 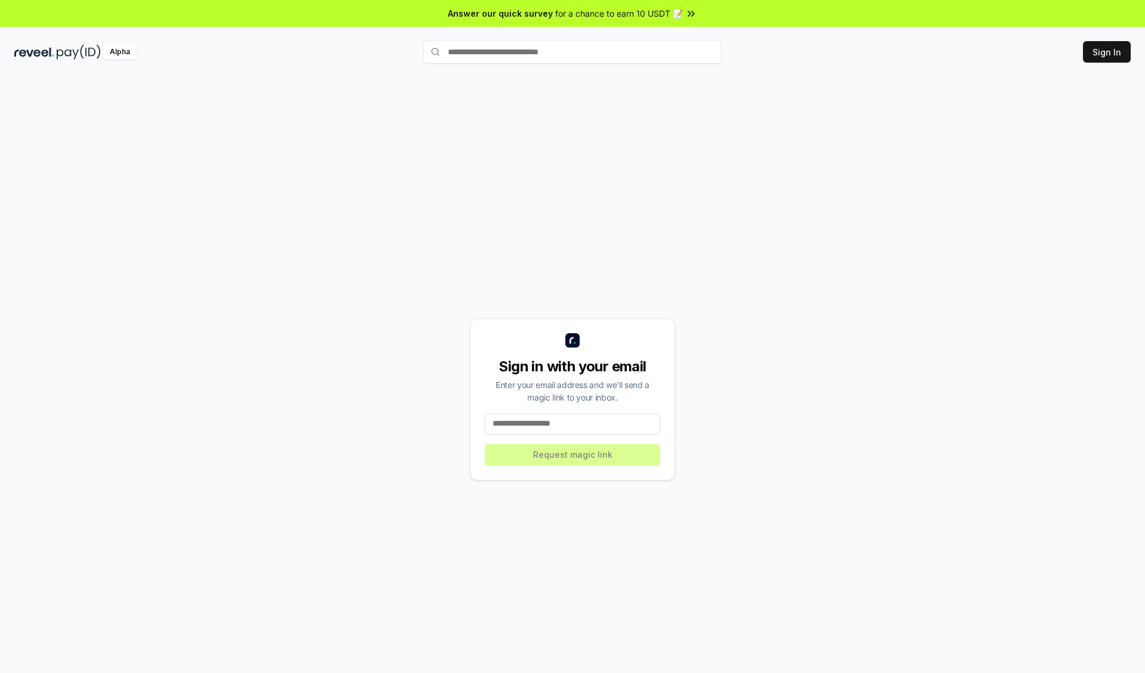 I want to click on img: reveel_dark, so click(x=34, y=52).